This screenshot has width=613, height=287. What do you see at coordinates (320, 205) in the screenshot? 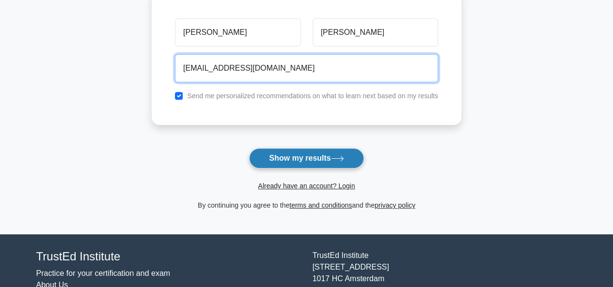
I see `a: terms and conditions` at bounding box center [320, 205].